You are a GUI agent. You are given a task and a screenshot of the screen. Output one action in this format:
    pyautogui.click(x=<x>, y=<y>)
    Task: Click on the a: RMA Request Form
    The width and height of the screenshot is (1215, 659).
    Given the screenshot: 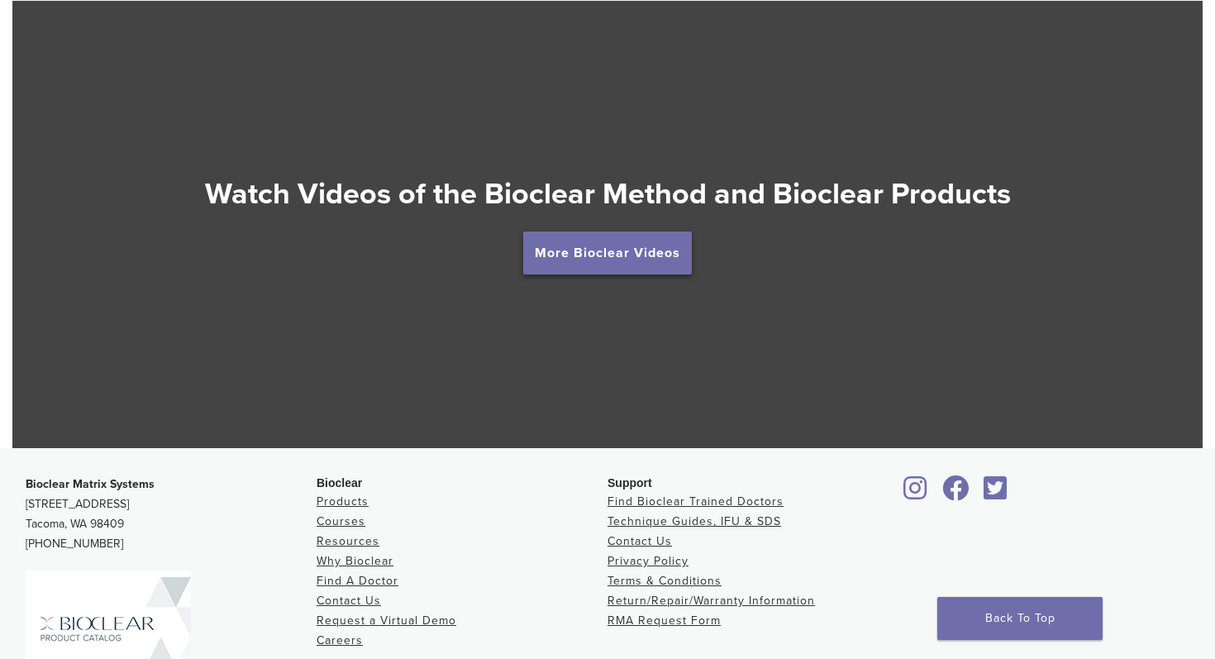 What is the action you would take?
    pyautogui.click(x=664, y=620)
    